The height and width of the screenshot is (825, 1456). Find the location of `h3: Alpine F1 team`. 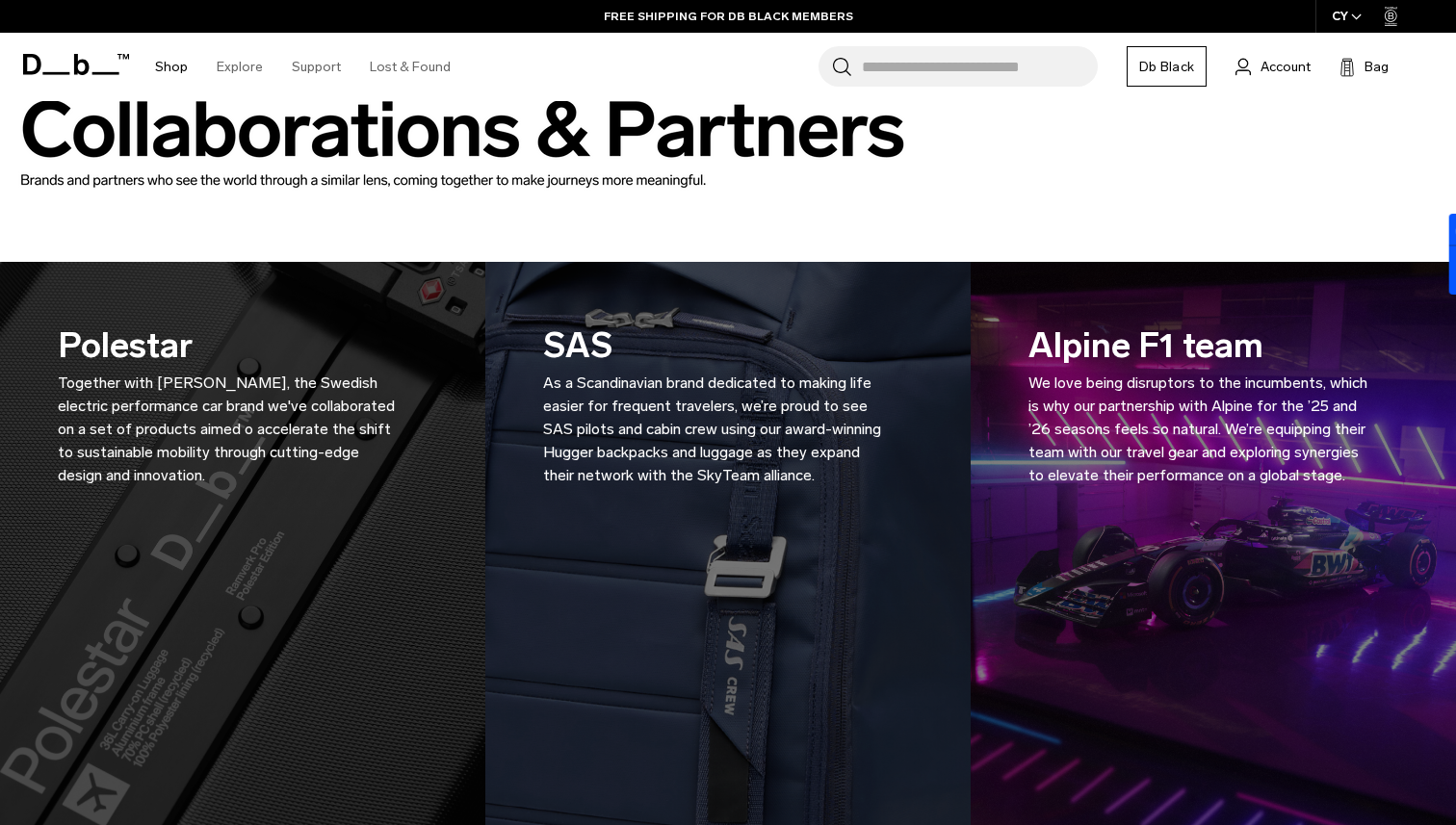

h3: Alpine F1 team is located at coordinates (1202, 404).